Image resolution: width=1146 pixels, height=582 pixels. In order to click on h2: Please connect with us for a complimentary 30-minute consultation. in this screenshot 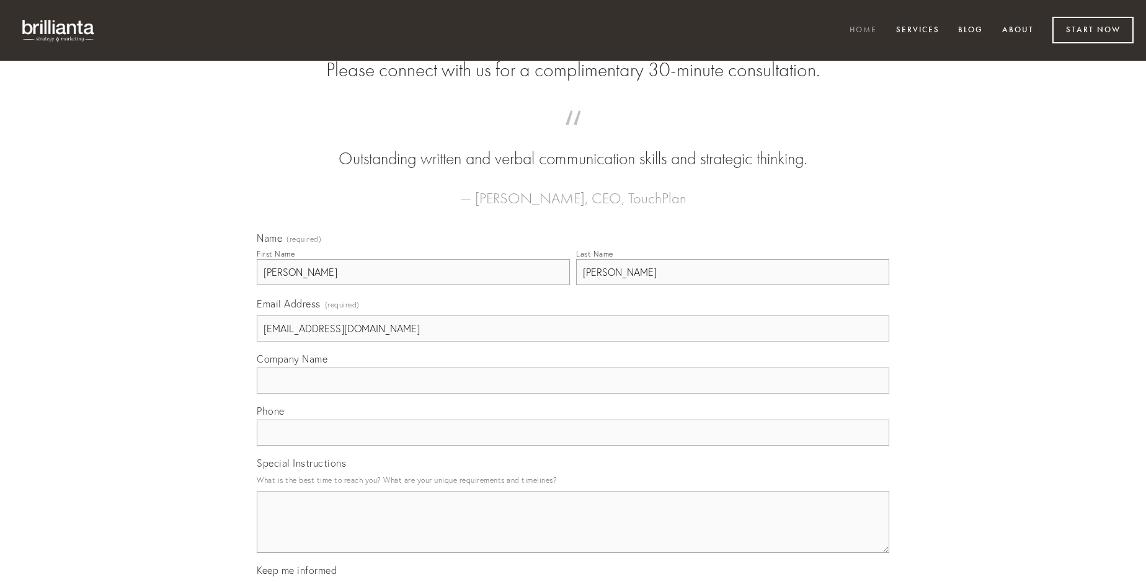, I will do `click(573, 70)`.